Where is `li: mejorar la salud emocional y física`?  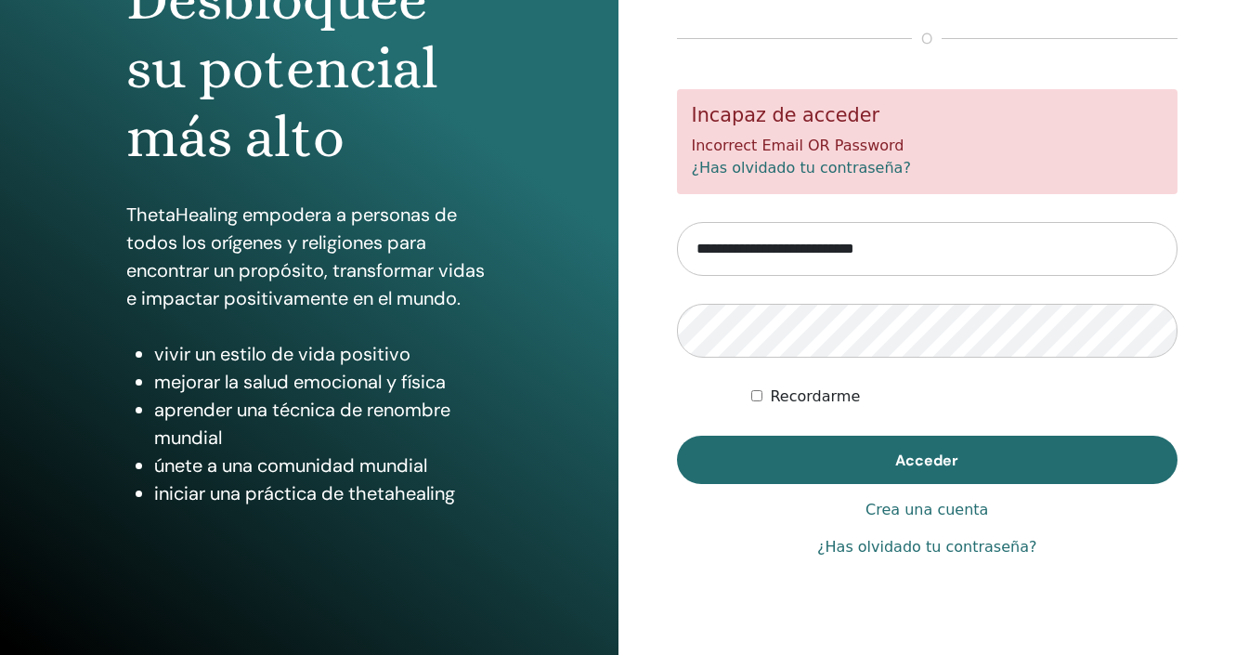
li: mejorar la salud emocional y física is located at coordinates (323, 382).